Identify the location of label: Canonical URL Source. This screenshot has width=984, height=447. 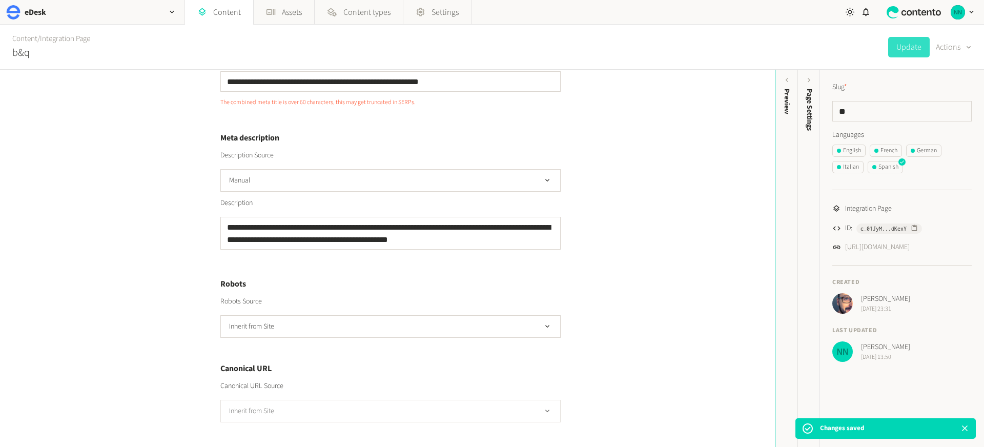
(252, 386).